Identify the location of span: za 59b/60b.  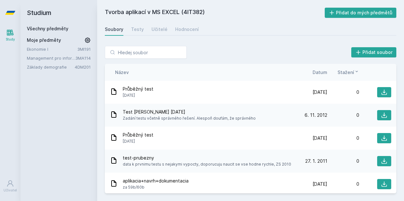
(156, 188).